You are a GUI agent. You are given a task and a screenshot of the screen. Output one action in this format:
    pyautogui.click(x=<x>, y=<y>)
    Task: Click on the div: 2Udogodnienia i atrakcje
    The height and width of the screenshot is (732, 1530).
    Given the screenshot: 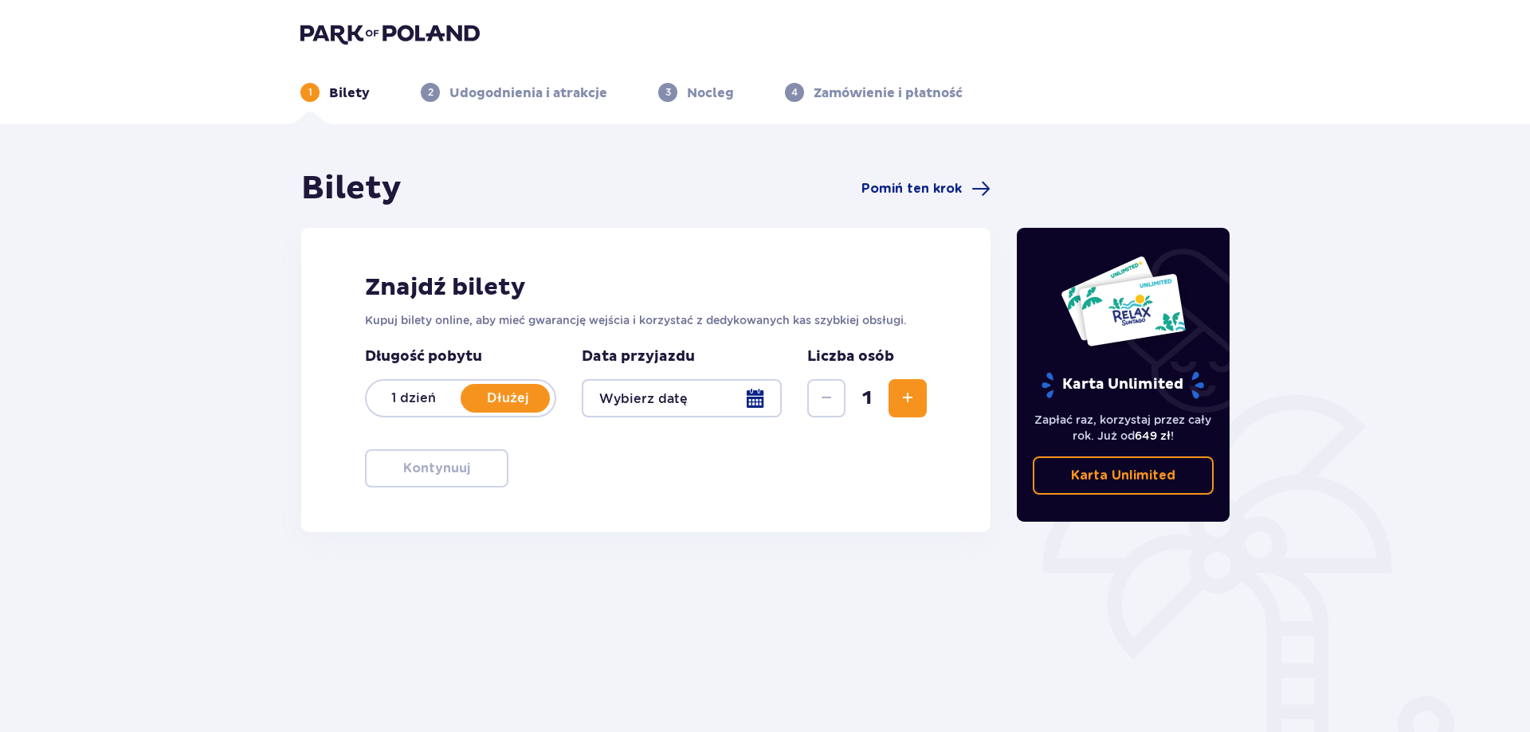 What is the action you would take?
    pyautogui.click(x=514, y=92)
    